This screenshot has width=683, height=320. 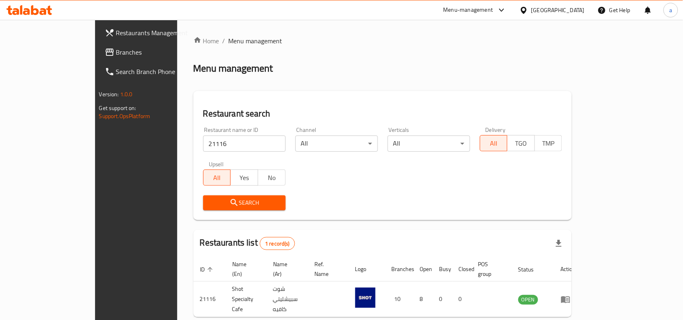 What do you see at coordinates (495, 130) in the screenshot?
I see `label: Delivery` at bounding box center [495, 130].